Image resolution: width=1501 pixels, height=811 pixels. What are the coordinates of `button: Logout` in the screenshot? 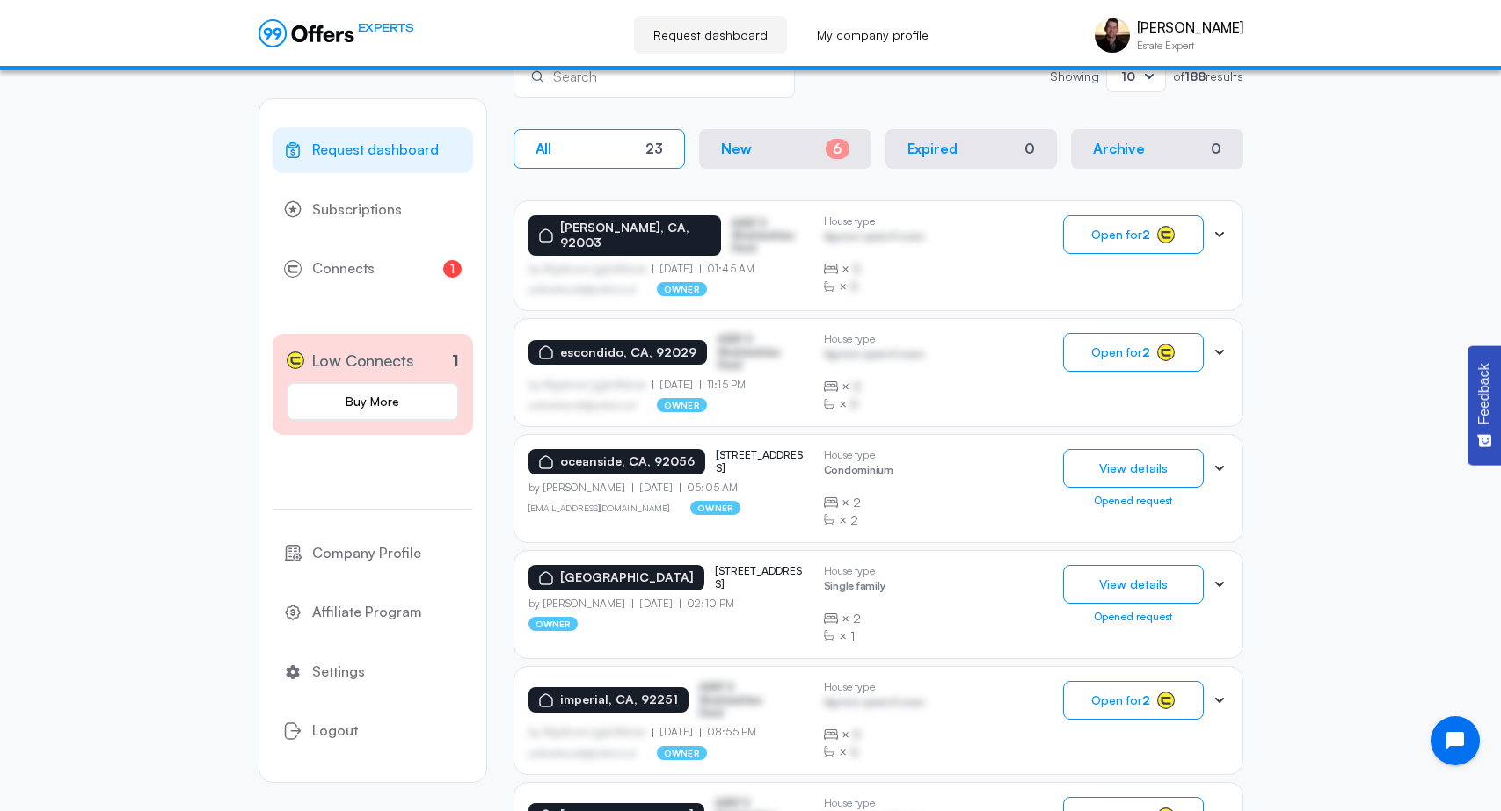 It's located at (373, 731).